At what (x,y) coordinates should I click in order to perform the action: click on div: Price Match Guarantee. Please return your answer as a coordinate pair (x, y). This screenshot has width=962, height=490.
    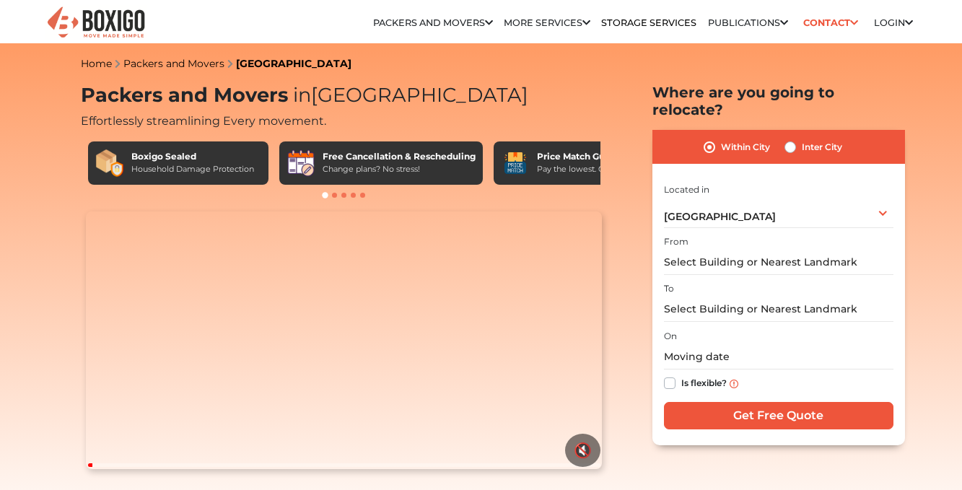
    Looking at the image, I should click on (592, 157).